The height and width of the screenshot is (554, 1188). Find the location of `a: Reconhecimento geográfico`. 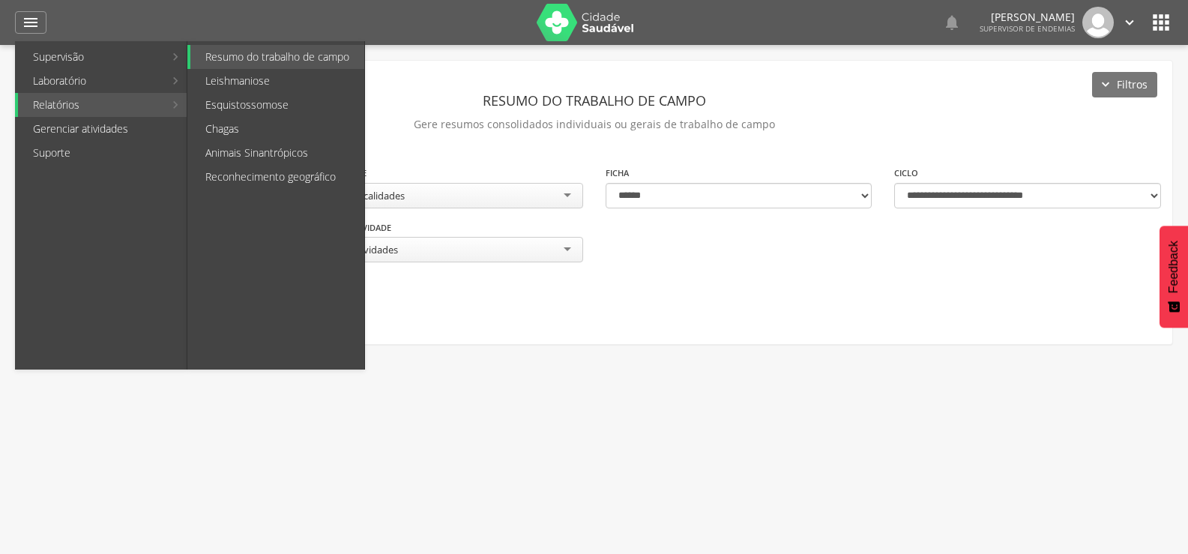

a: Reconhecimento geográfico is located at coordinates (277, 177).